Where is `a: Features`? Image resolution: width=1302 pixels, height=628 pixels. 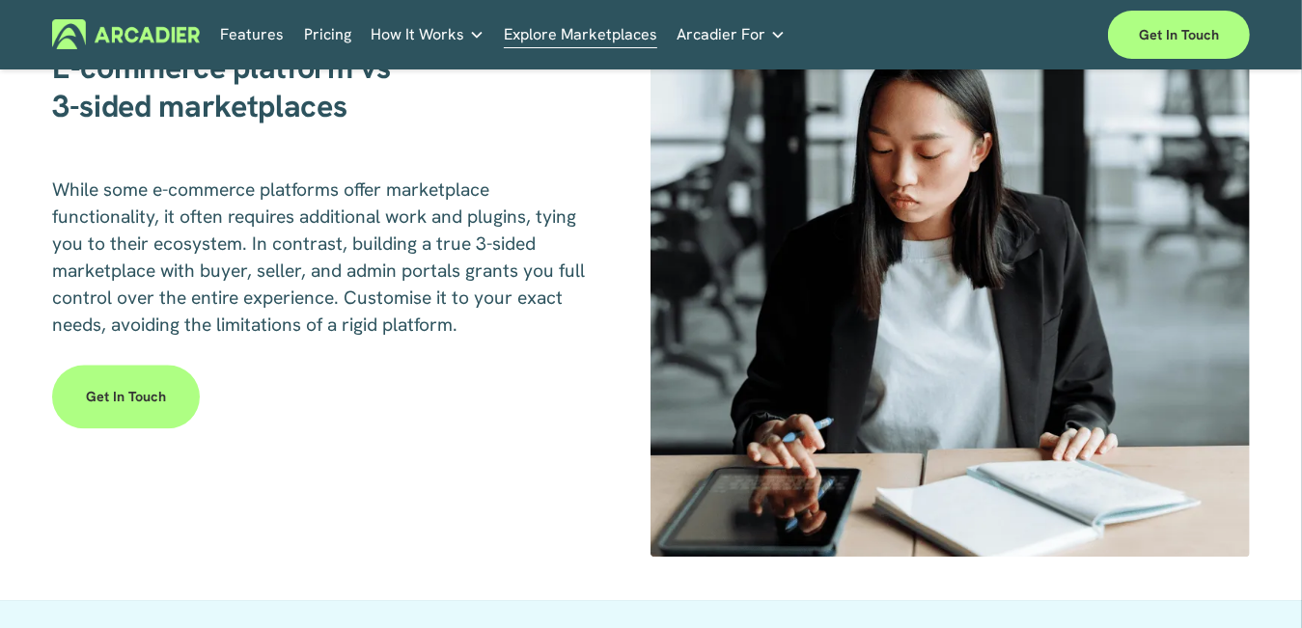 a: Features is located at coordinates (252, 34).